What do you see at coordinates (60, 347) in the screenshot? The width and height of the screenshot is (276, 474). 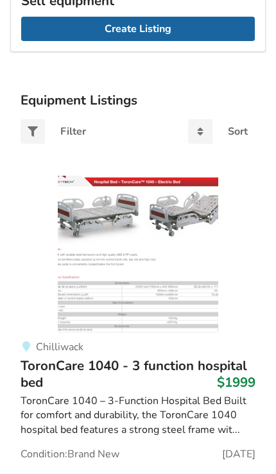 I see `span: Chilliwack` at bounding box center [60, 347].